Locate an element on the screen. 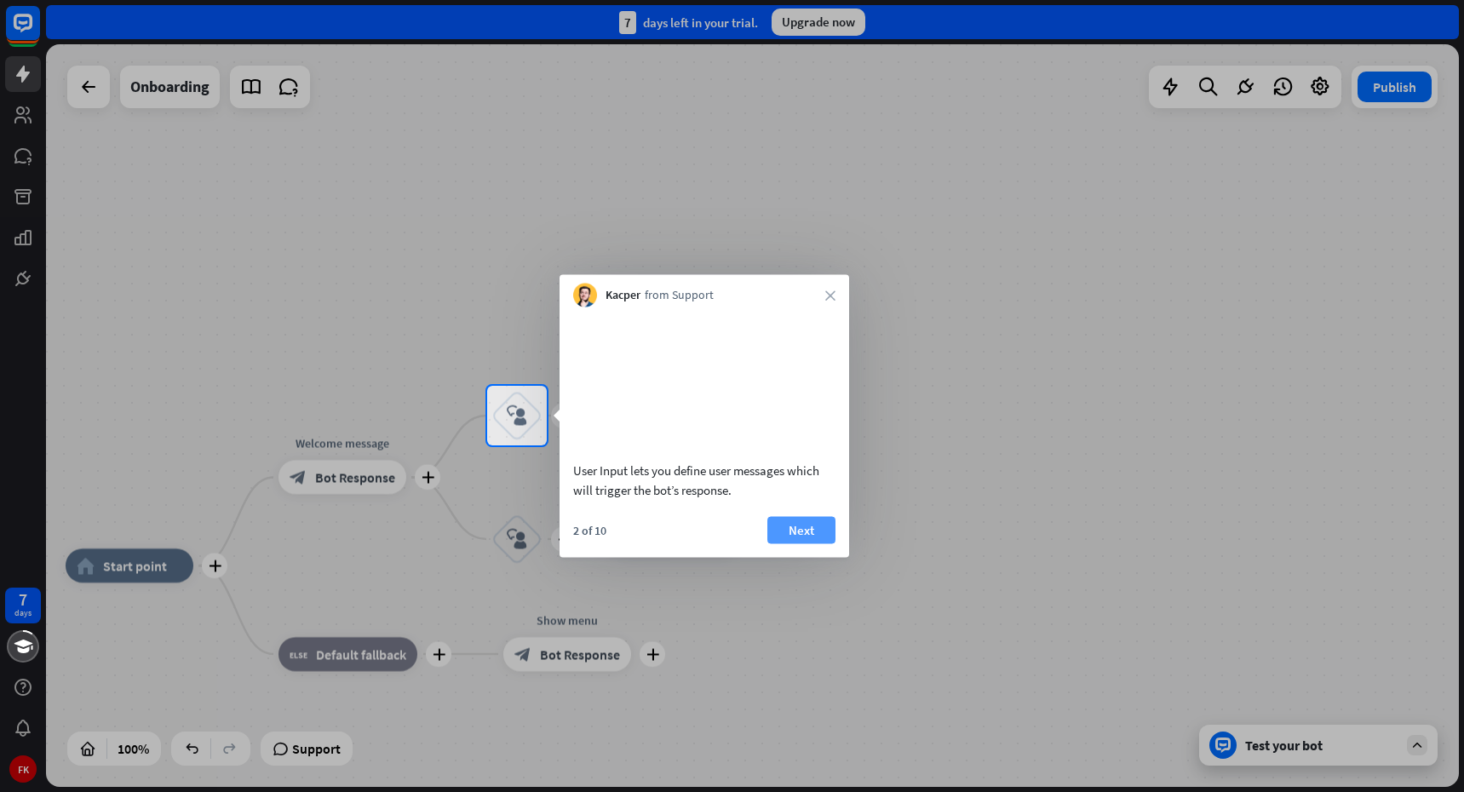  span: Kacper is located at coordinates (623, 296).